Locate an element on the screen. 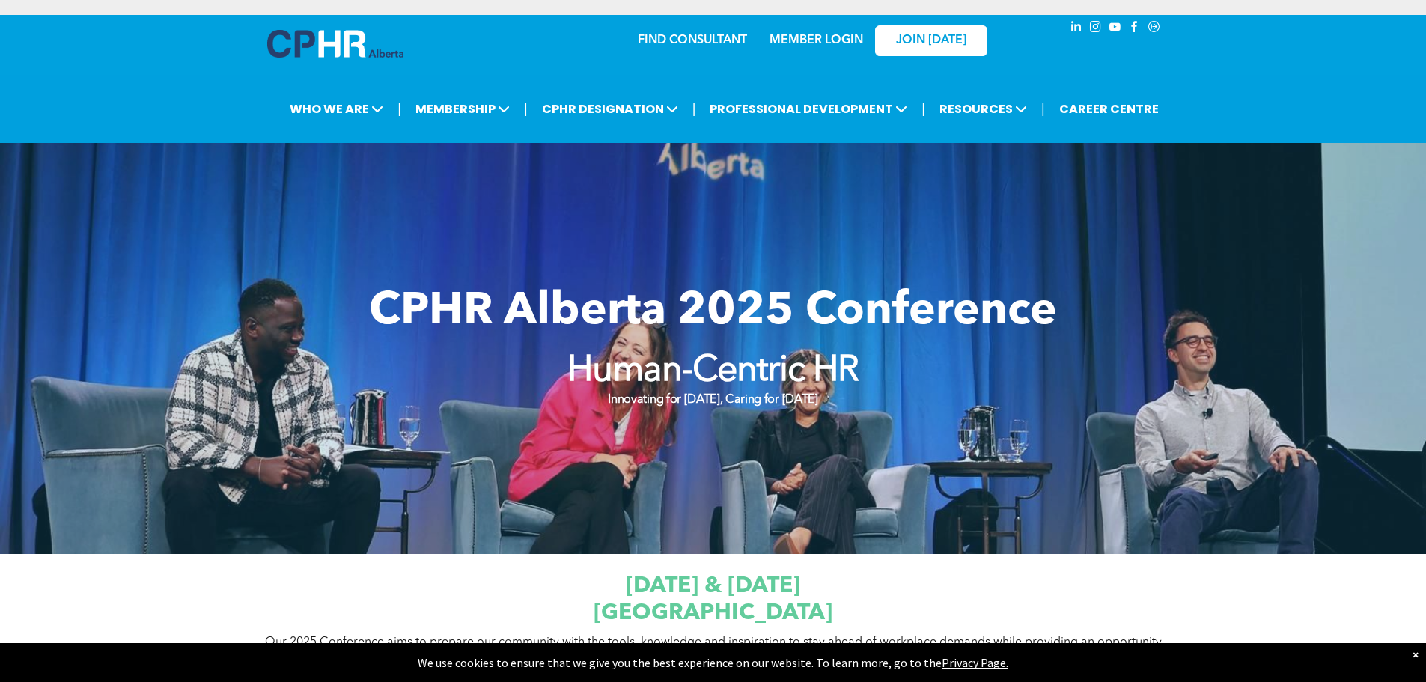 The image size is (1426, 682). a: CAREER CENTRE is located at coordinates (1108, 109).